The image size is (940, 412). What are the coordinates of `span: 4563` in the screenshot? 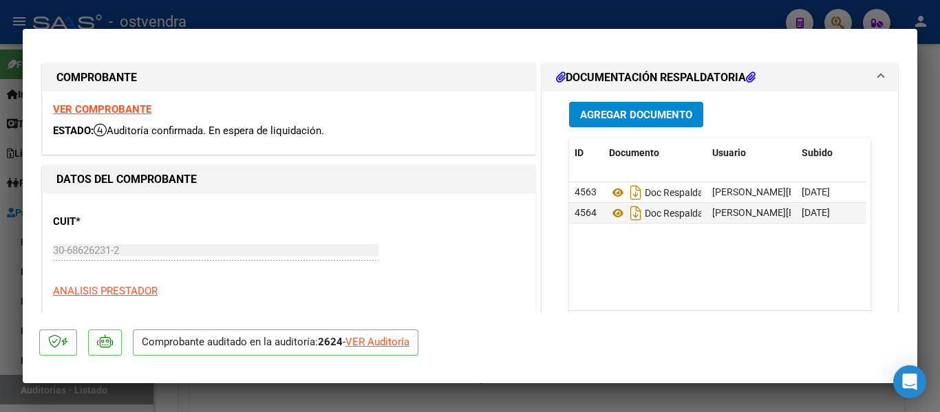 It's located at (586, 192).